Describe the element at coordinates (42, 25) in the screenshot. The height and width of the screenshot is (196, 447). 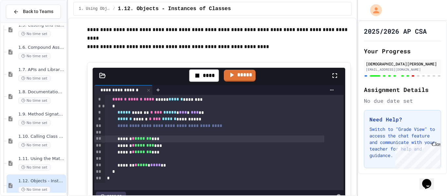
I see `span: 1.5. Casting and Ranges of Values` at that location.